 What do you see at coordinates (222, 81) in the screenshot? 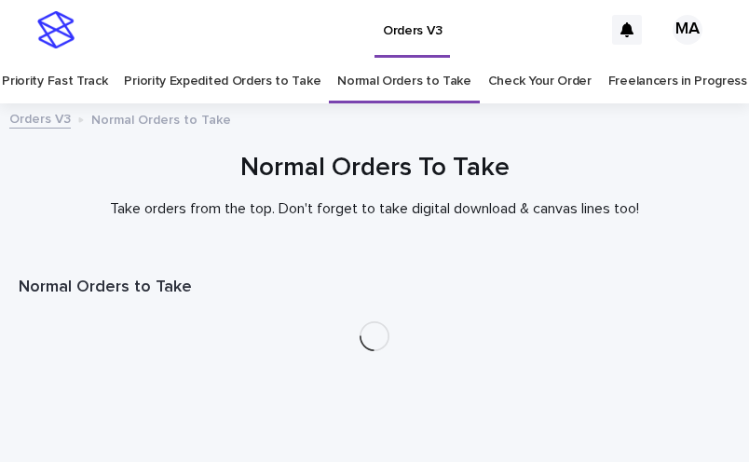
I see `a: Priority Expedited Orders to Take` at bounding box center [222, 81].